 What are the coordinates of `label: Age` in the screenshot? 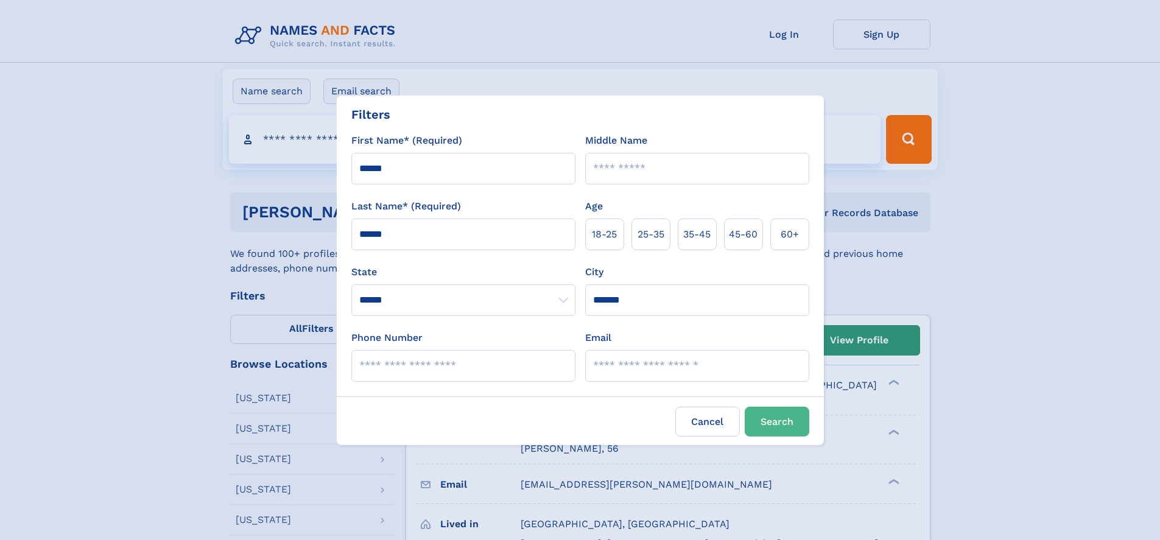 It's located at (594, 206).